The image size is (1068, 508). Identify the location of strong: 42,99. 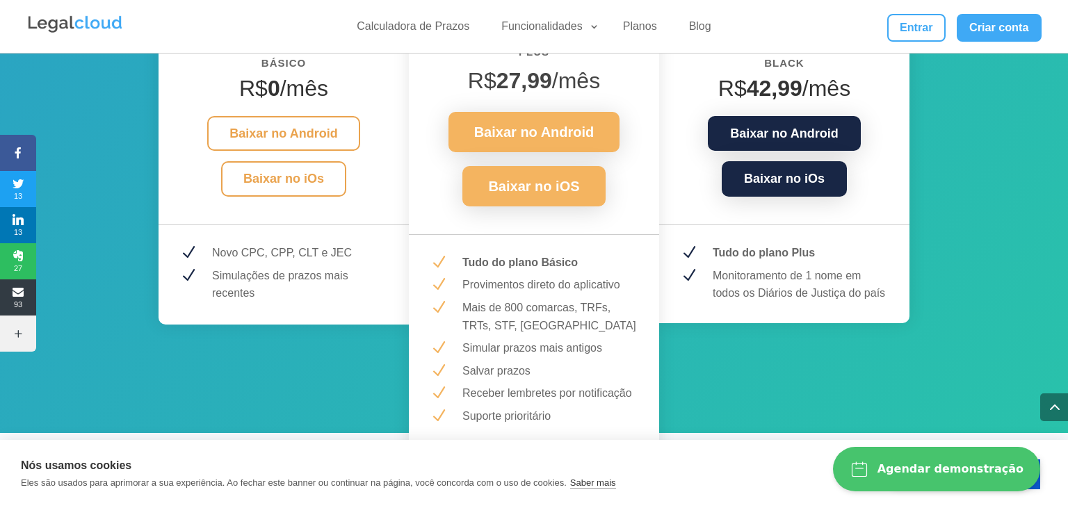
(775, 88).